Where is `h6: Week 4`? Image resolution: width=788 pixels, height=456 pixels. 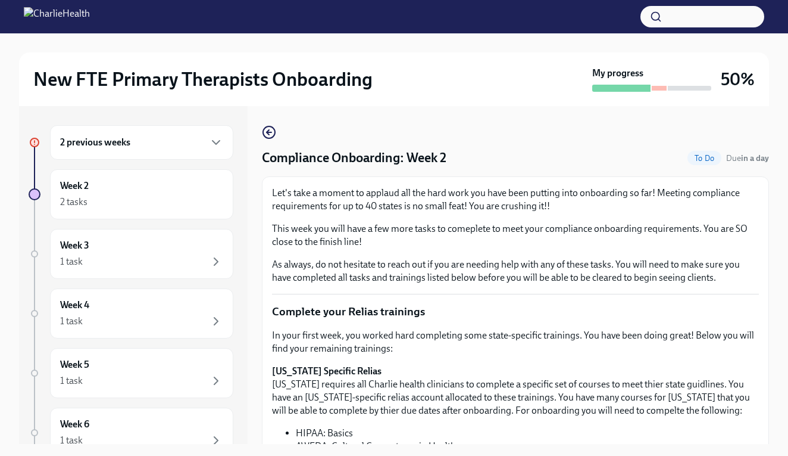
h6: Week 4 is located at coordinates (74, 305).